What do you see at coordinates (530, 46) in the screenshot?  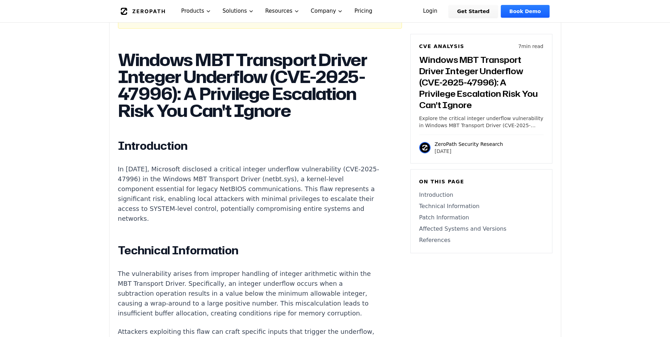 I see `p: 7 min read` at bounding box center [530, 46].